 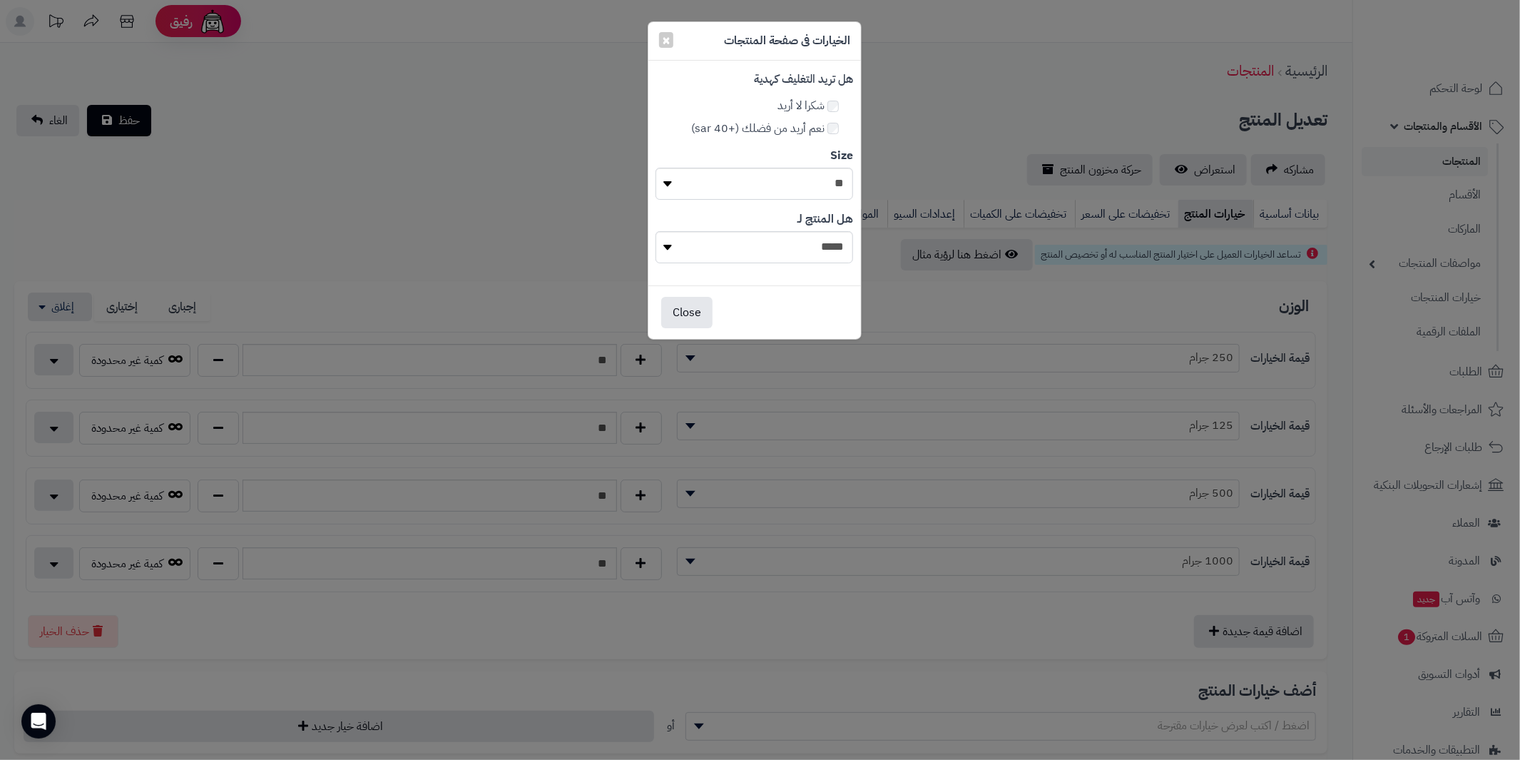 What do you see at coordinates (842, 155) in the screenshot?
I see `b: Size` at bounding box center [842, 155].